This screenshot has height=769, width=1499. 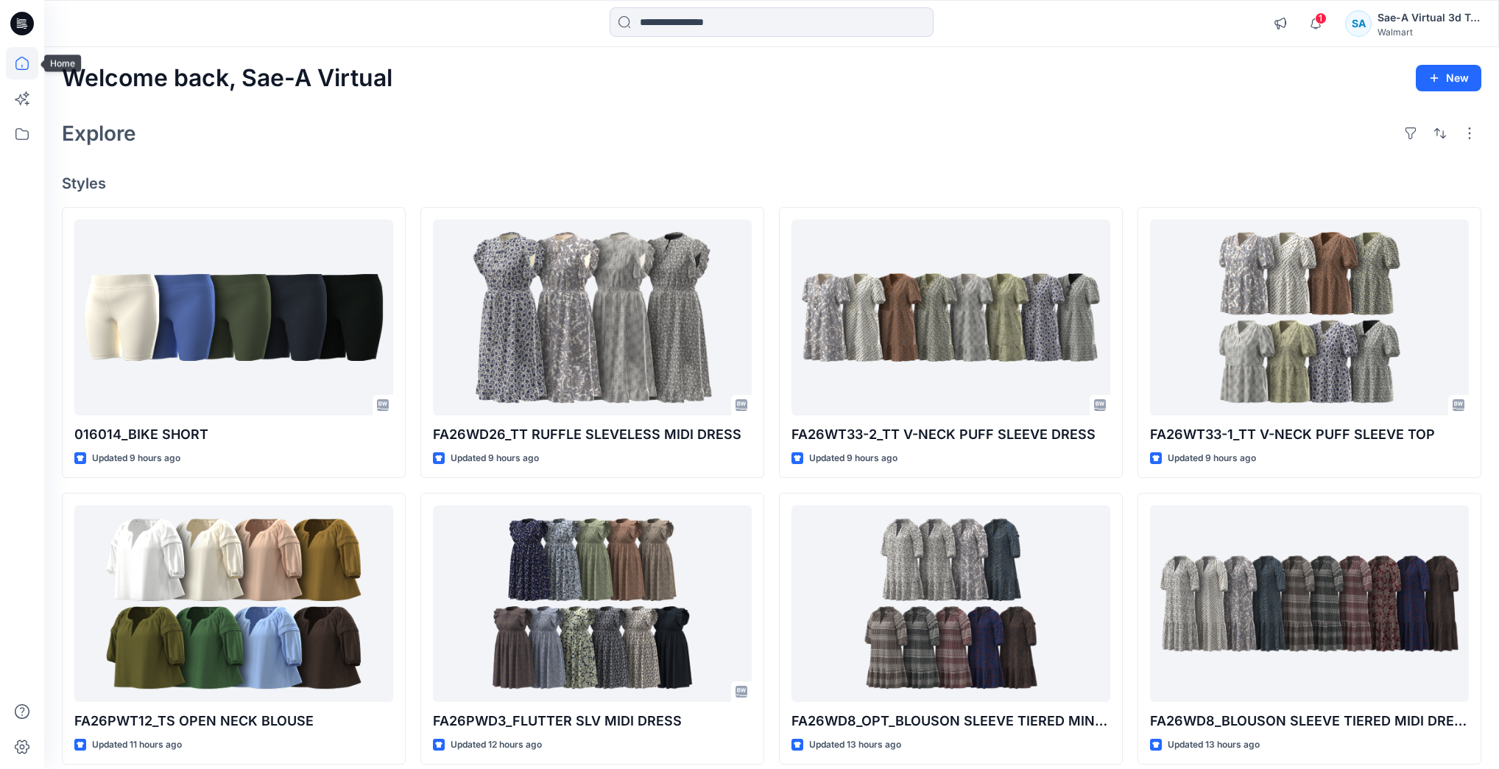 I want to click on div: Walmart, so click(x=1429, y=32).